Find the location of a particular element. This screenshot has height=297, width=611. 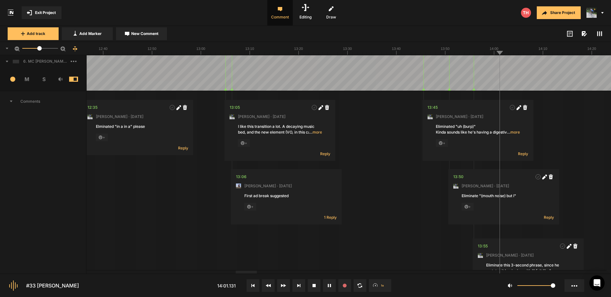

div: 13:05.016 is located at coordinates (235, 108).